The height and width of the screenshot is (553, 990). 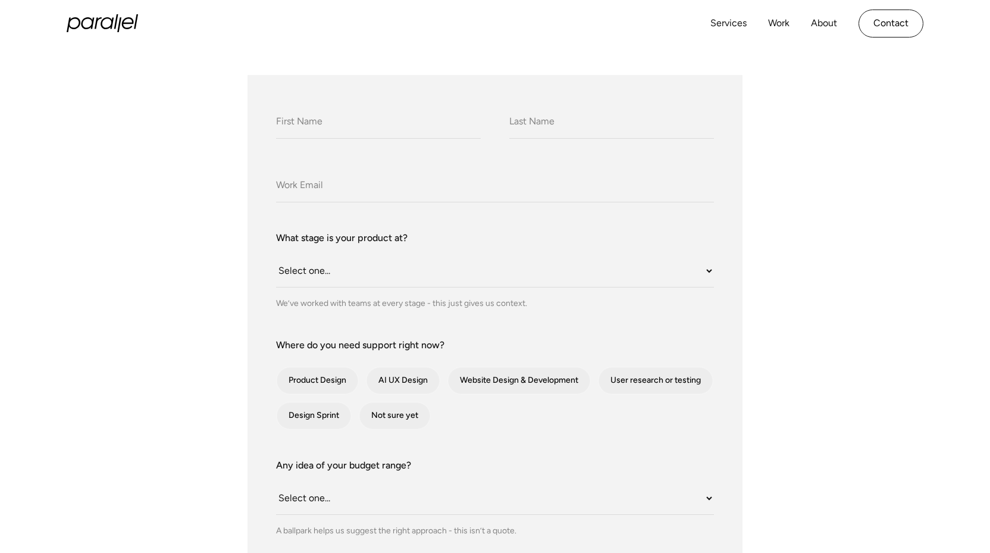 I want to click on input: Last Name, so click(x=612, y=122).